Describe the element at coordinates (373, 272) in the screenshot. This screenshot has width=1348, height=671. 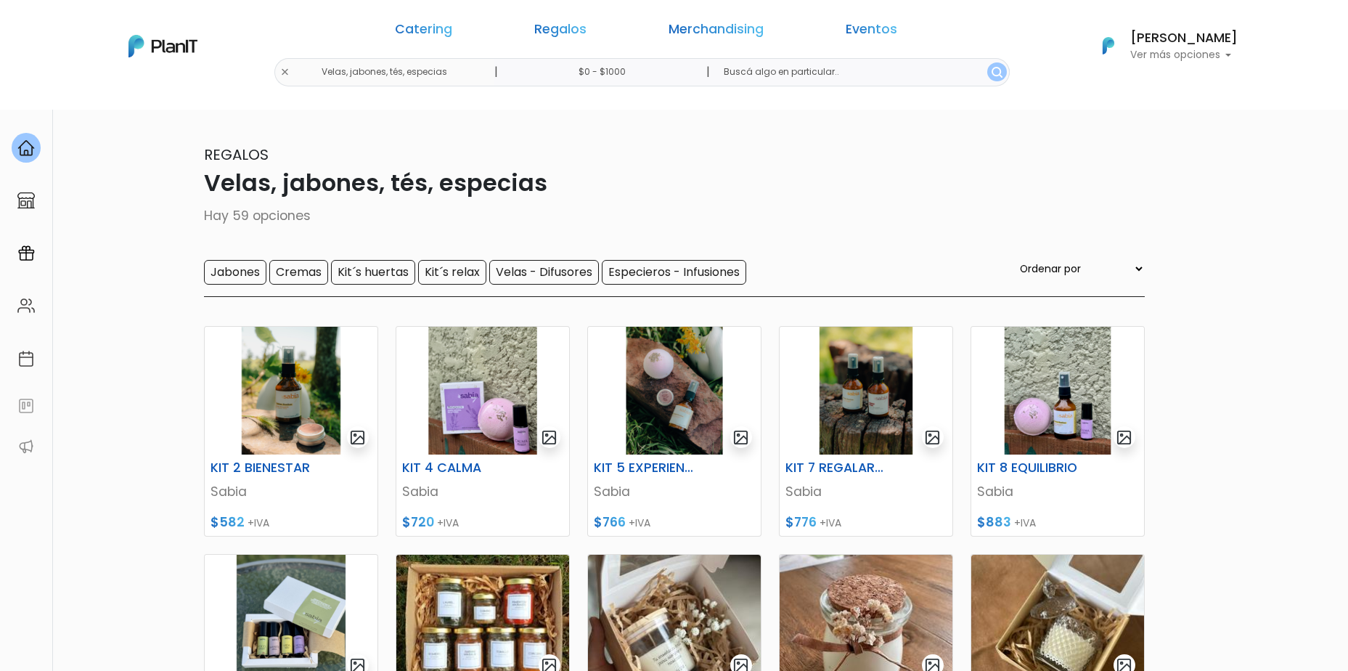
I see `input: Kit´s huertas` at that location.